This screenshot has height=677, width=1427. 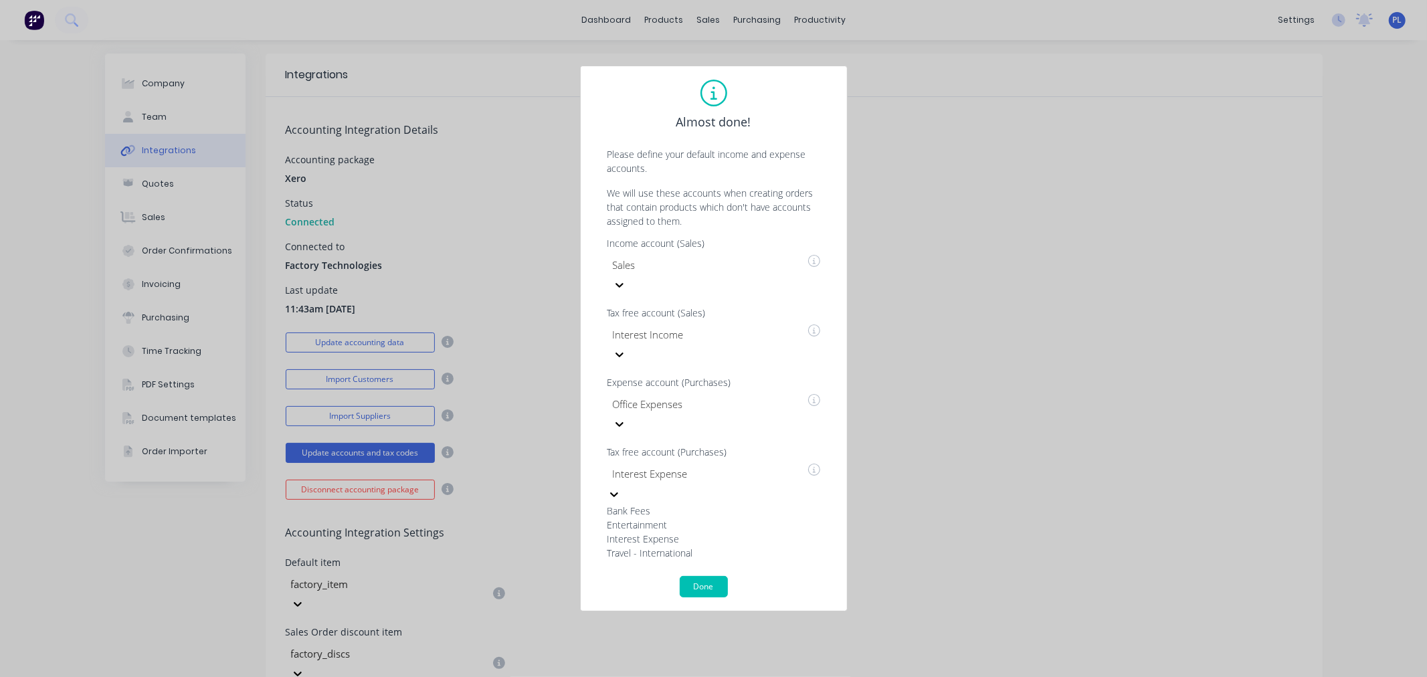 I want to click on span: Almost done!, so click(x=714, y=122).